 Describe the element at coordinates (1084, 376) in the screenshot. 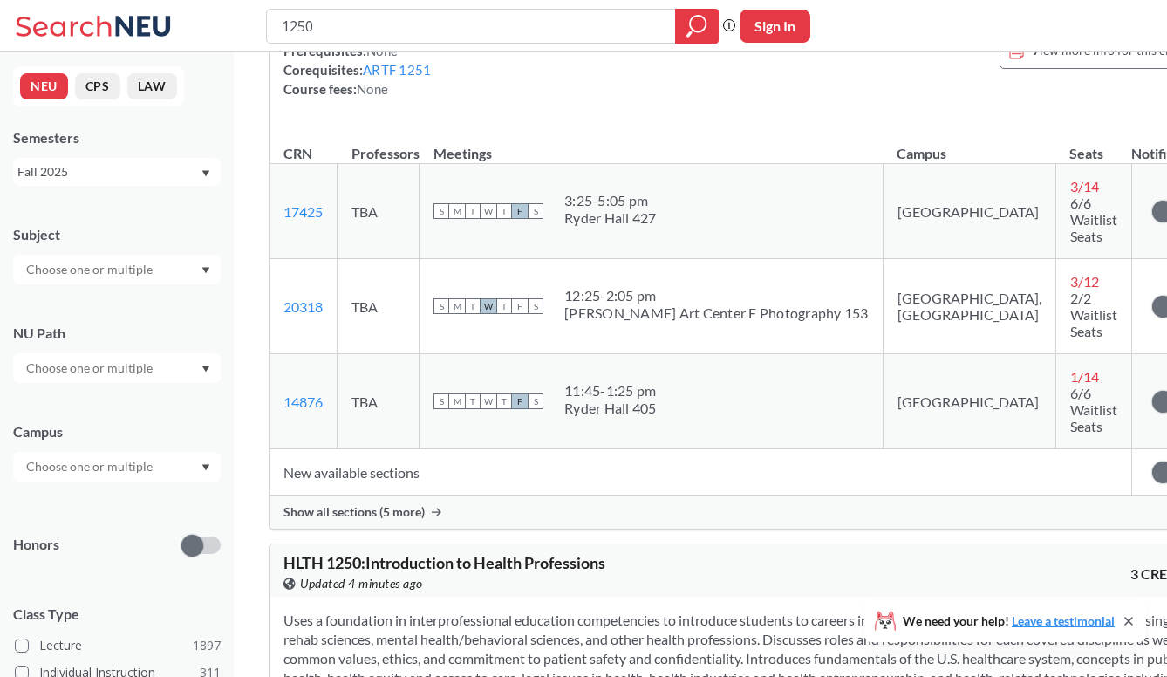

I see `span: 1 / 14` at that location.